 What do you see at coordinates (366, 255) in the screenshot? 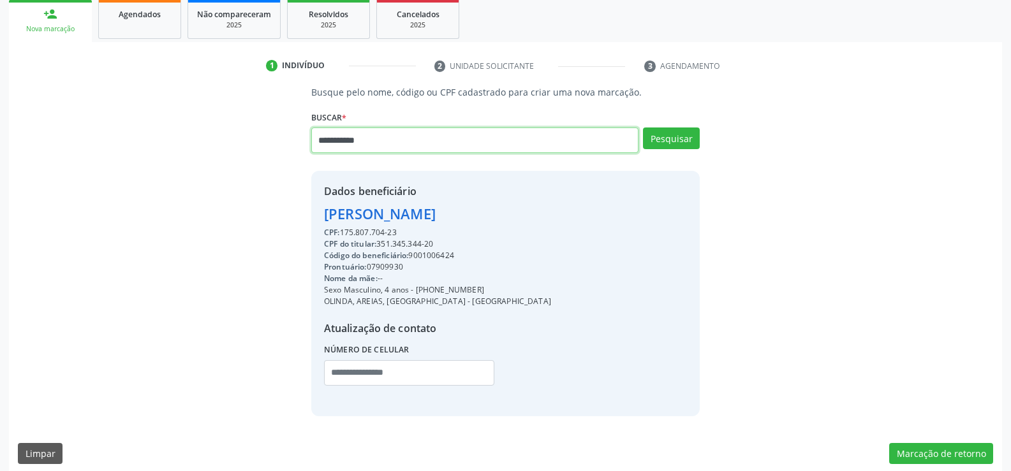
I see `span: Código do beneficiário:` at bounding box center [366, 255].